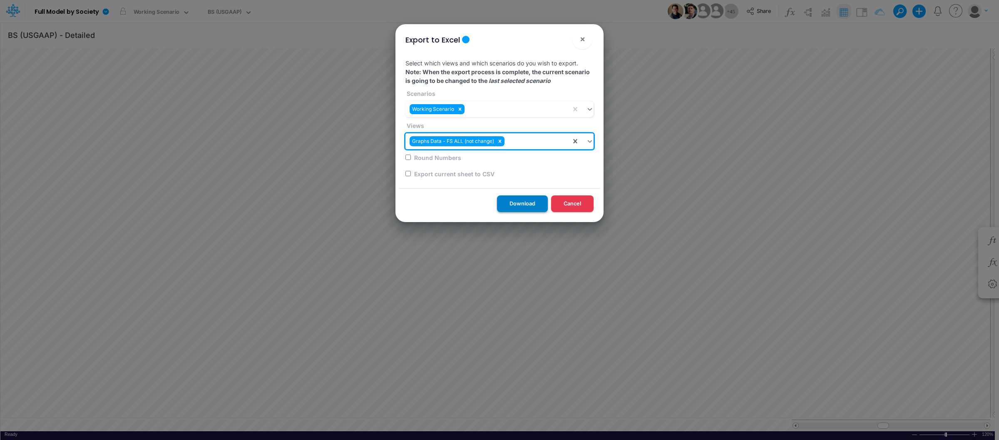  I want to click on div: Export to Excel, so click(433, 40).